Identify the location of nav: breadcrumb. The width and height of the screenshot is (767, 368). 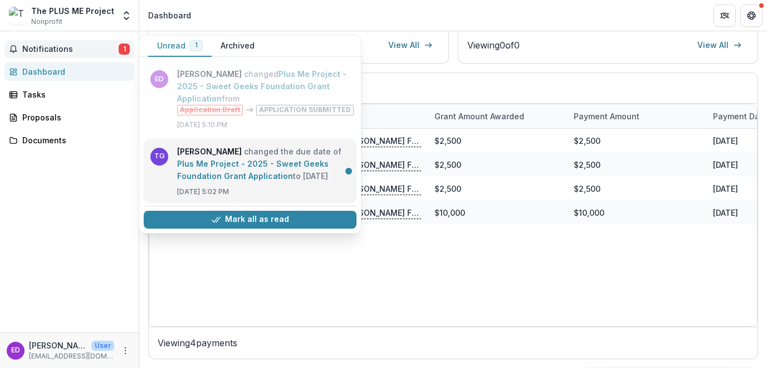
(169, 15).